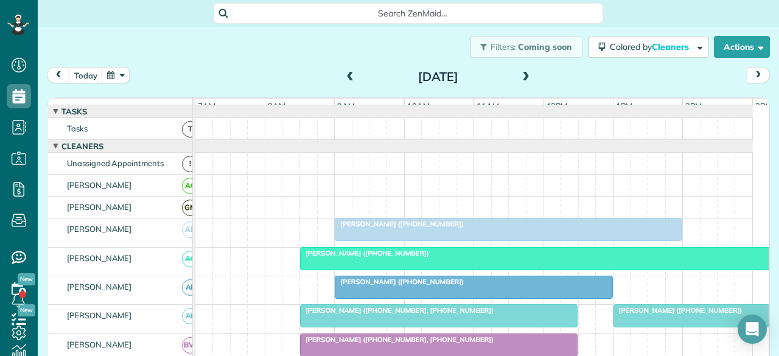 The height and width of the screenshot is (356, 779). I want to click on span: Filters:, so click(503, 47).